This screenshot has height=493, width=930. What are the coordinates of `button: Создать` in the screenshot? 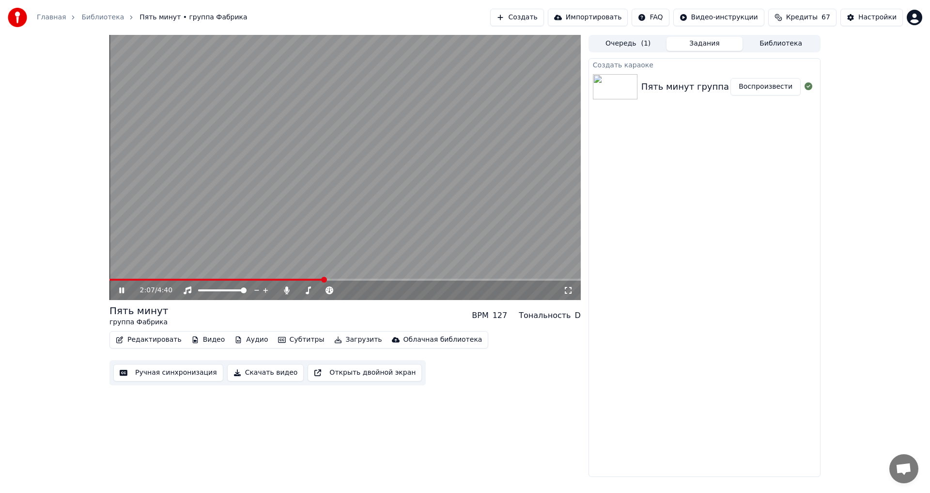 It's located at (517, 17).